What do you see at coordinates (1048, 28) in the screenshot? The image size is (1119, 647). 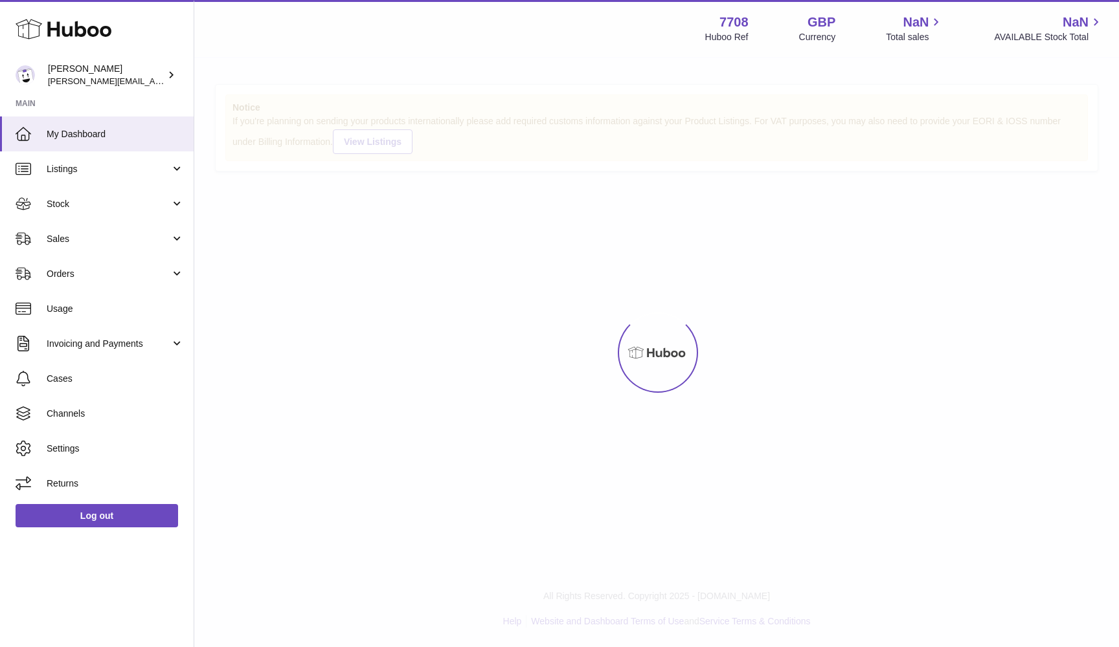 I see `a: NaN AVAILABLE Stock Total` at bounding box center [1048, 28].